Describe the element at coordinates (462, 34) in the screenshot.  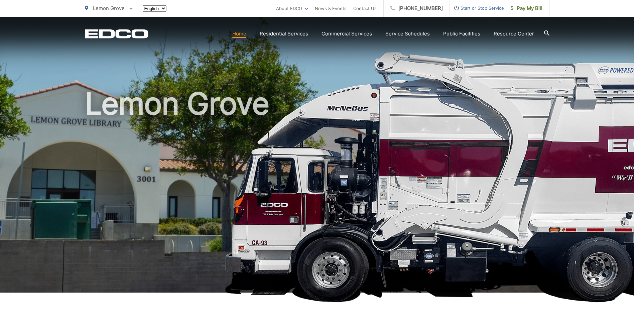
I see `a: Public Facilities` at that location.